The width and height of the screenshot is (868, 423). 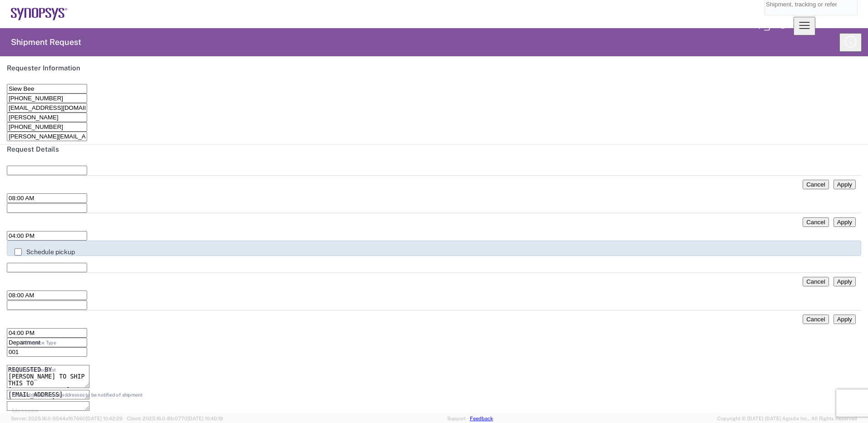 What do you see at coordinates (434, 149) in the screenshot?
I see `h2: Request Details` at bounding box center [434, 149].